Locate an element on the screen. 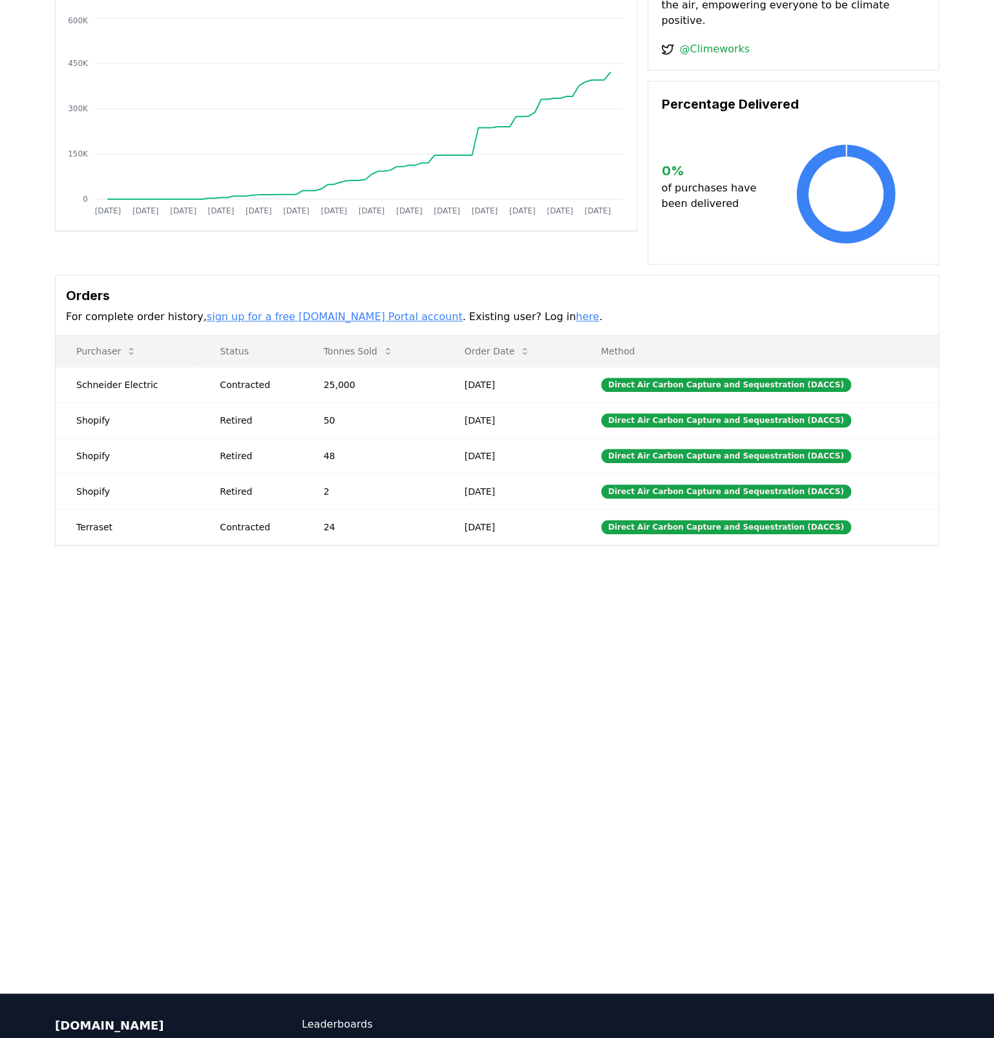 The height and width of the screenshot is (1038, 994). tspan: 0 is located at coordinates (85, 199).